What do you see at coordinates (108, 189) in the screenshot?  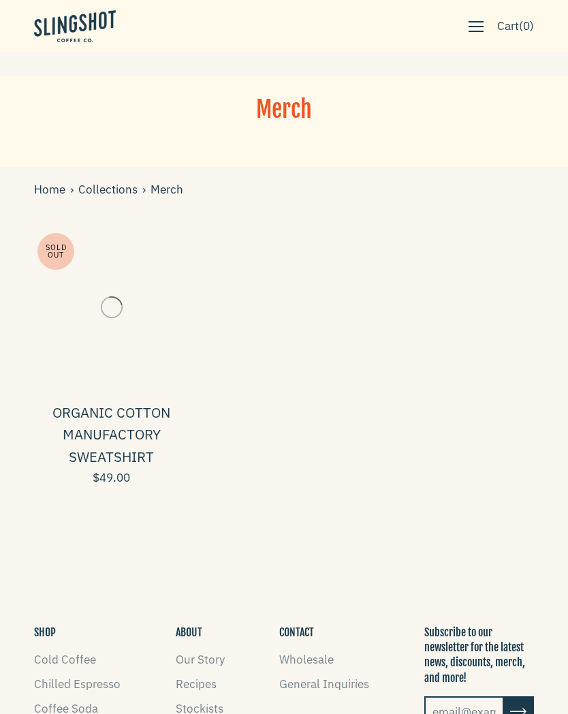 I see `div: Merch` at bounding box center [108, 189].